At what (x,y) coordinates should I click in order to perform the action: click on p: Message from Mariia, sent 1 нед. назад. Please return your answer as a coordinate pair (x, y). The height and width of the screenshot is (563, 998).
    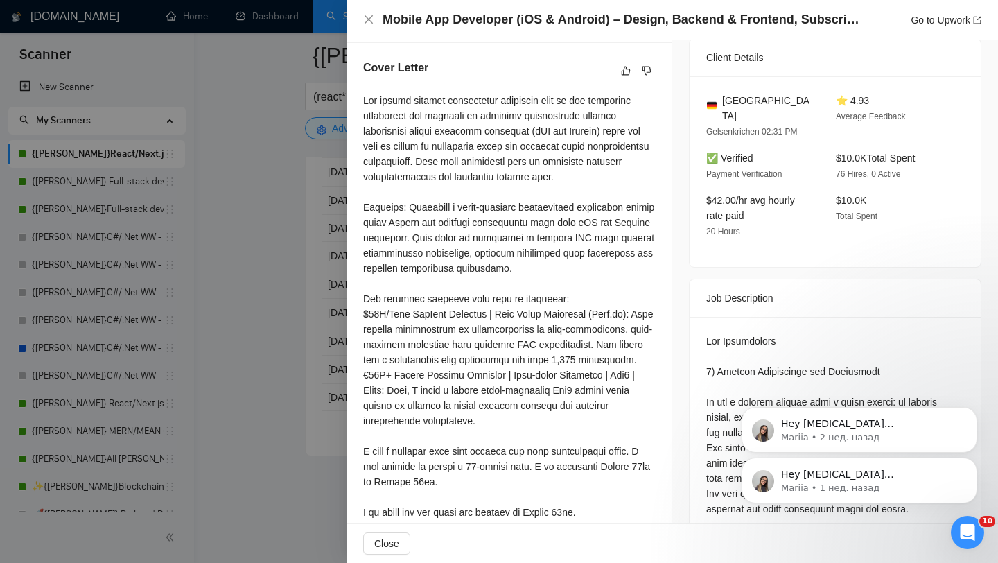
    Looking at the image, I should click on (150, 169).